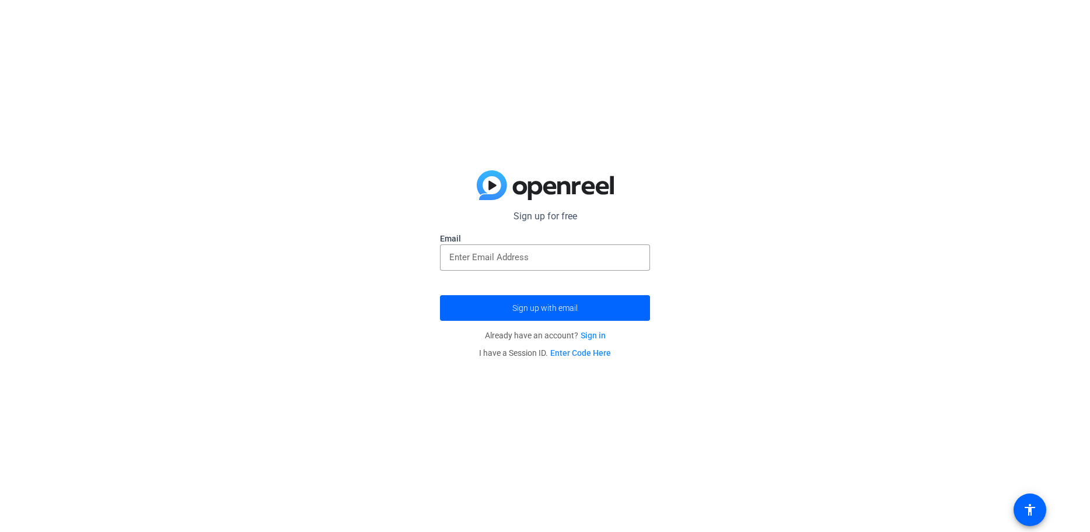 This screenshot has height=532, width=1090. I want to click on mat-icon: accessibility, so click(1030, 510).